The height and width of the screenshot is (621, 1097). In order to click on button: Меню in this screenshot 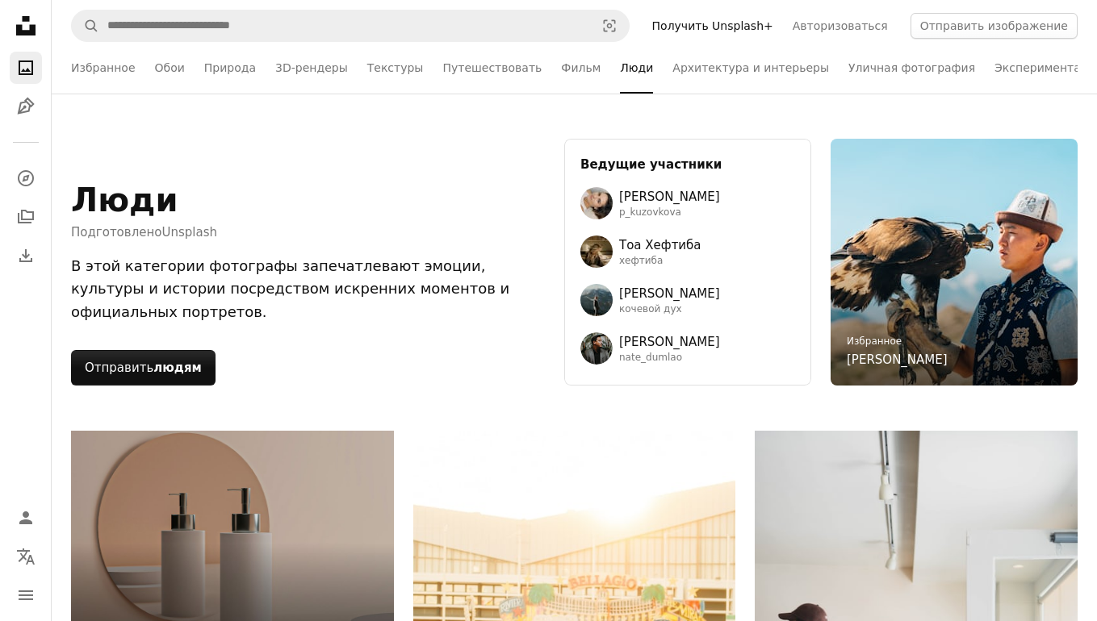, I will do `click(26, 596)`.